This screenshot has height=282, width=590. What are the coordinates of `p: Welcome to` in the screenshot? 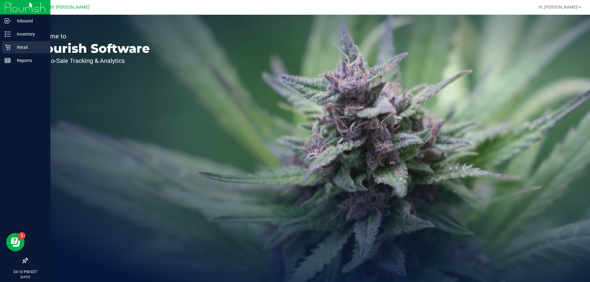 It's located at (92, 36).